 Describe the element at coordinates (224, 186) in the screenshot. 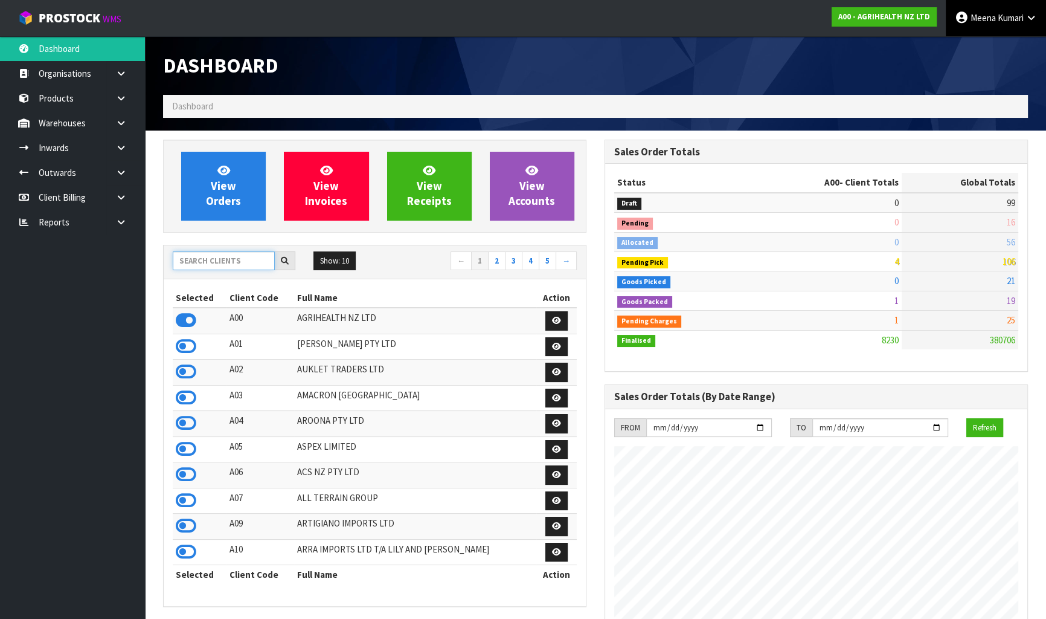

I see `a: ViewOrders` at that location.